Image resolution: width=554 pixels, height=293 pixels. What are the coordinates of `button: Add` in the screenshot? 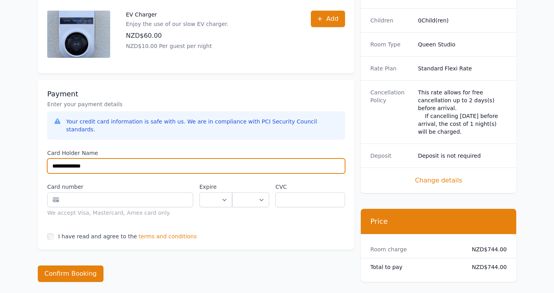 It's located at (328, 19).